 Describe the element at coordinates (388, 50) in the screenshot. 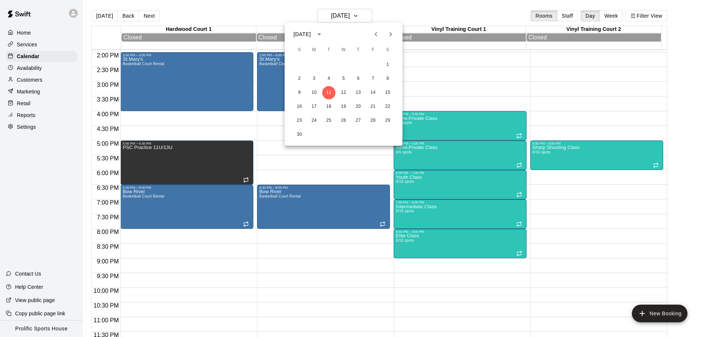

I see `span: Saturday` at that location.